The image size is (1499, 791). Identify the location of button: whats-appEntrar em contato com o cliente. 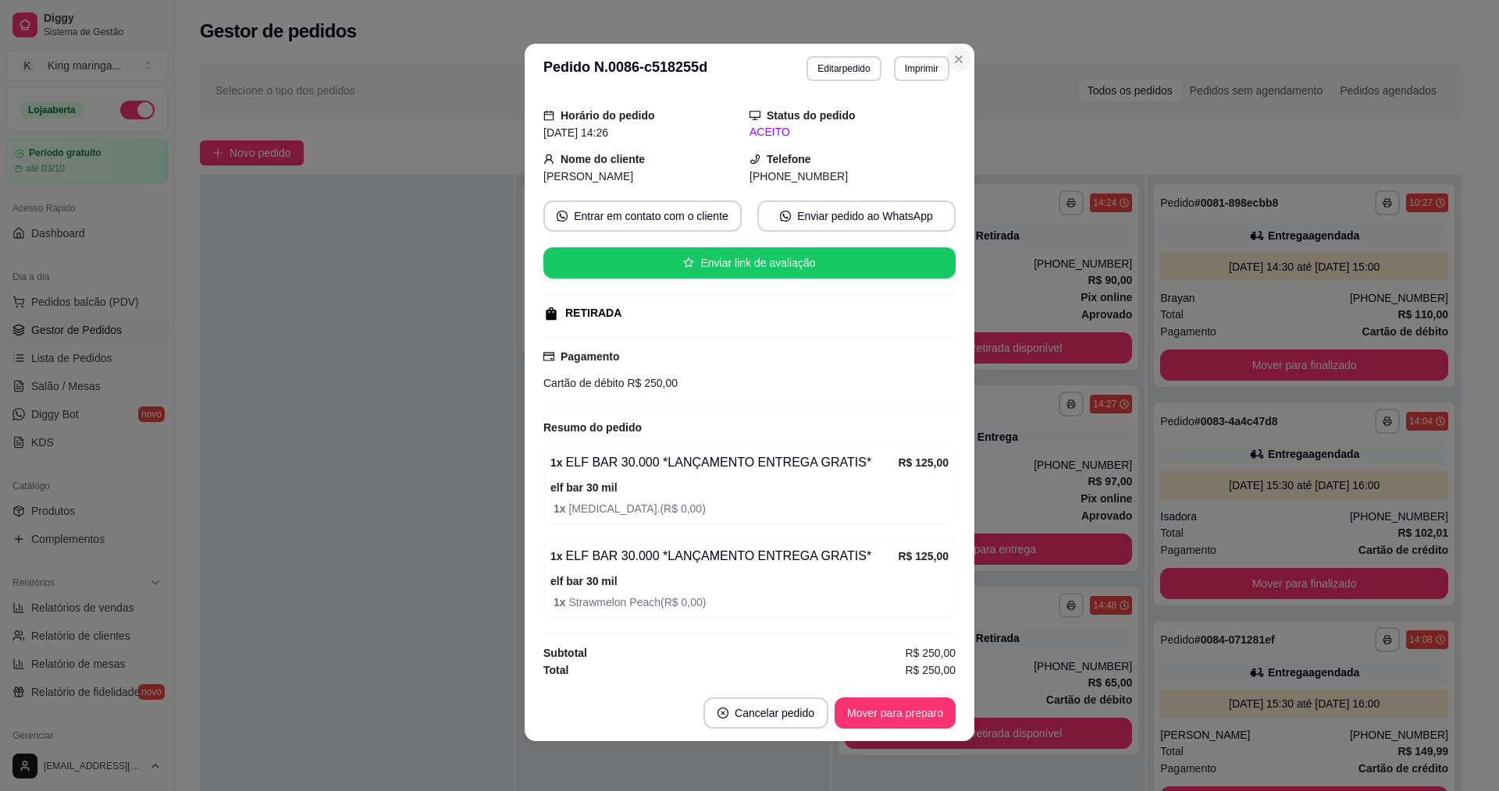
(642, 216).